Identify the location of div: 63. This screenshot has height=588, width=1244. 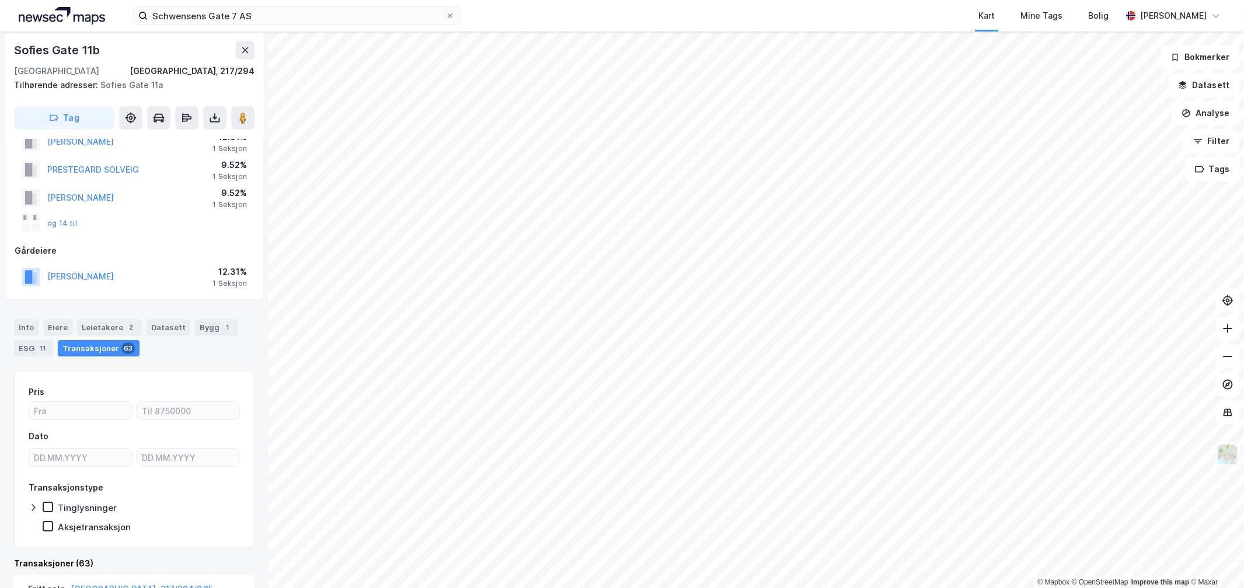
(128, 348).